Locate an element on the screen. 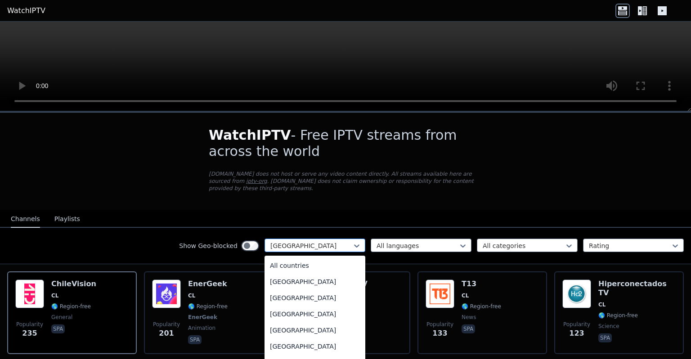  span: news is located at coordinates (469, 317).